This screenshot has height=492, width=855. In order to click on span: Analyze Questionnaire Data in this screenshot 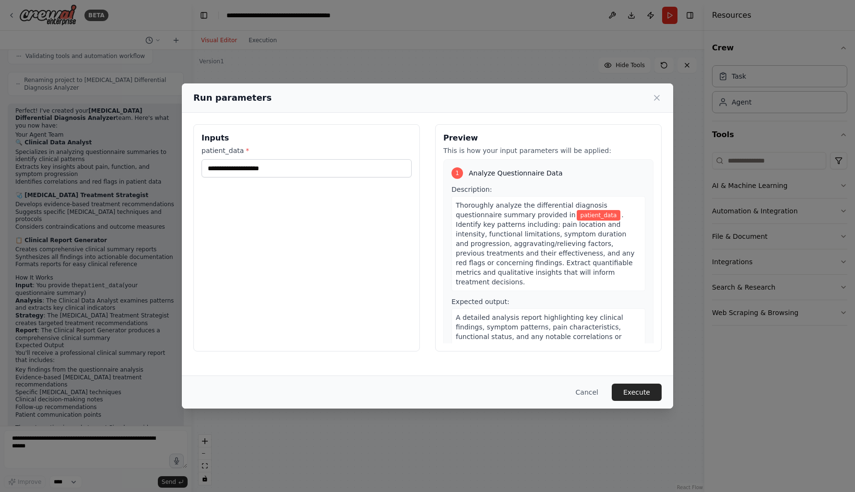, I will do `click(516, 173)`.